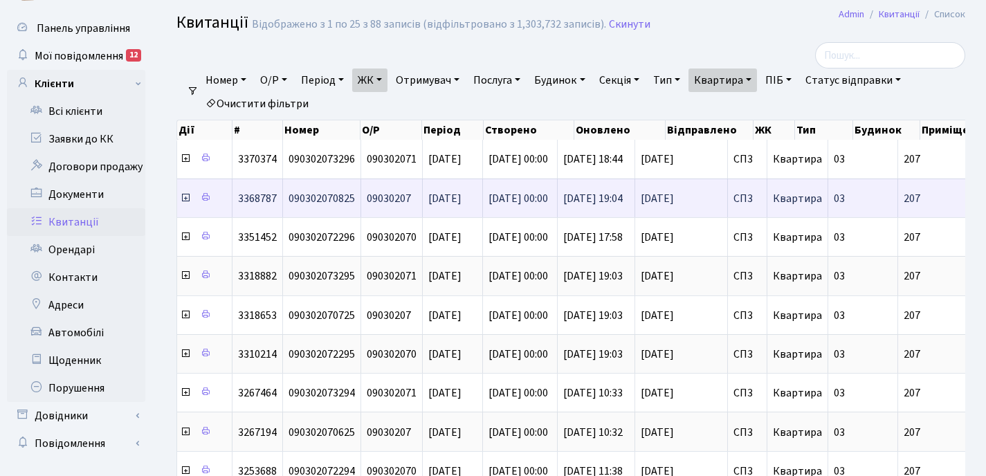 This screenshot has height=476, width=986. What do you see at coordinates (779, 80) in the screenshot?
I see `a: ПІБ` at bounding box center [779, 80].